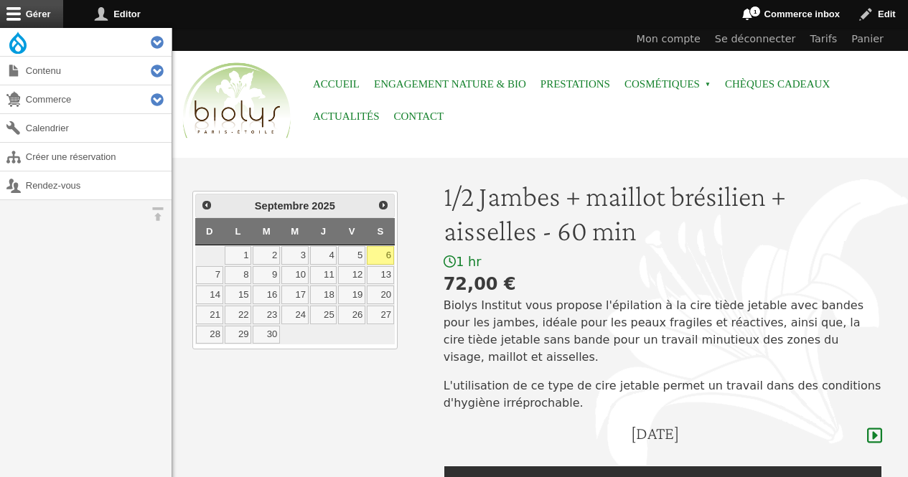 The width and height of the screenshot is (908, 477). Describe the element at coordinates (380, 231) in the screenshot. I see `span: Samedi` at that location.